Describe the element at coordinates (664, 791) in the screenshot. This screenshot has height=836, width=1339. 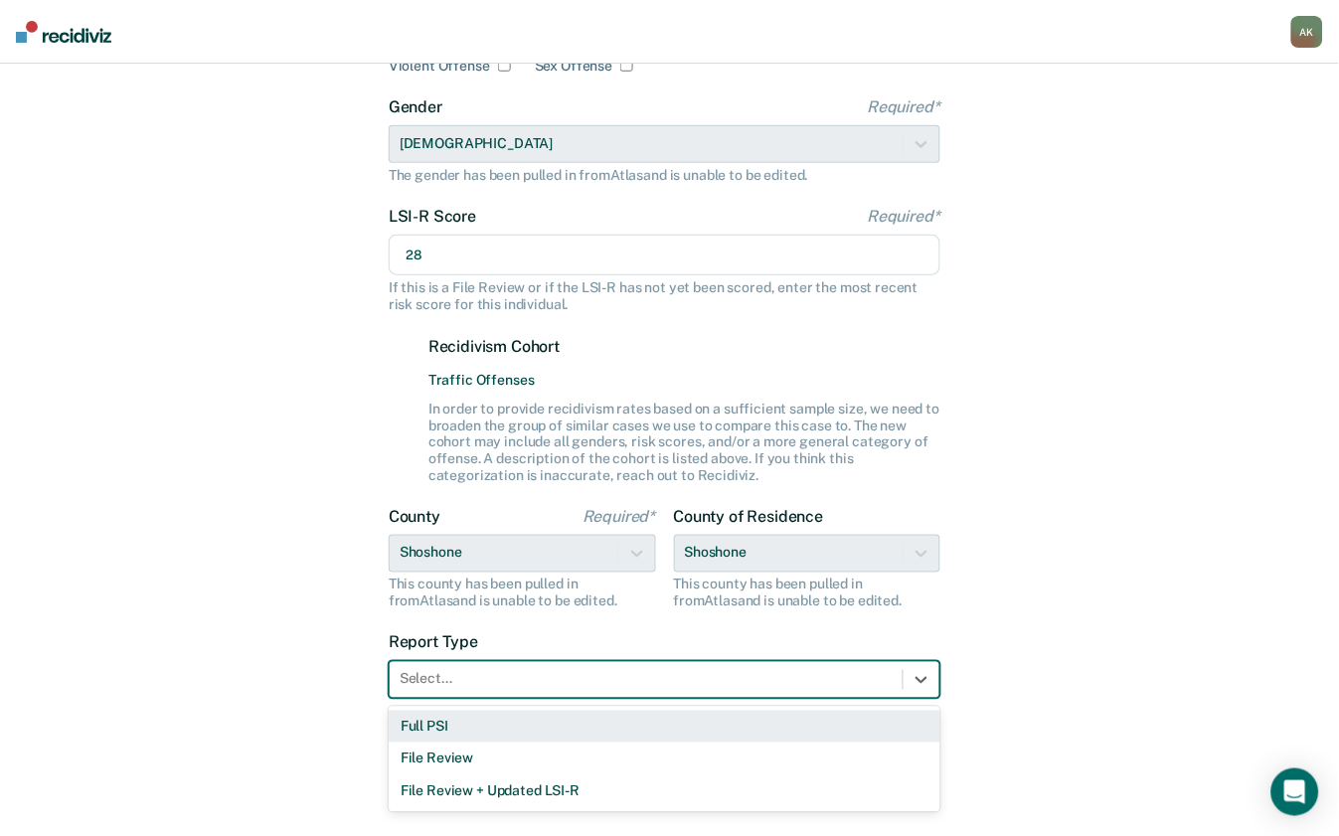
I see `div: File Review + Updated LSI-R` at that location.